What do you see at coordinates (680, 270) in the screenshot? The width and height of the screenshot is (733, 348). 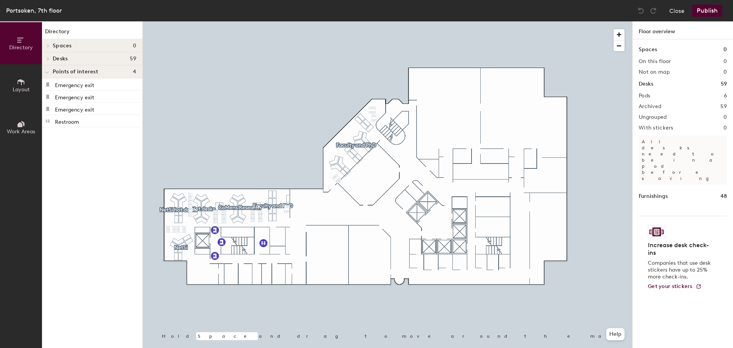 I see `p: Companies that use desk stickers have up to 25% more check-ins.` at bounding box center [680, 270].